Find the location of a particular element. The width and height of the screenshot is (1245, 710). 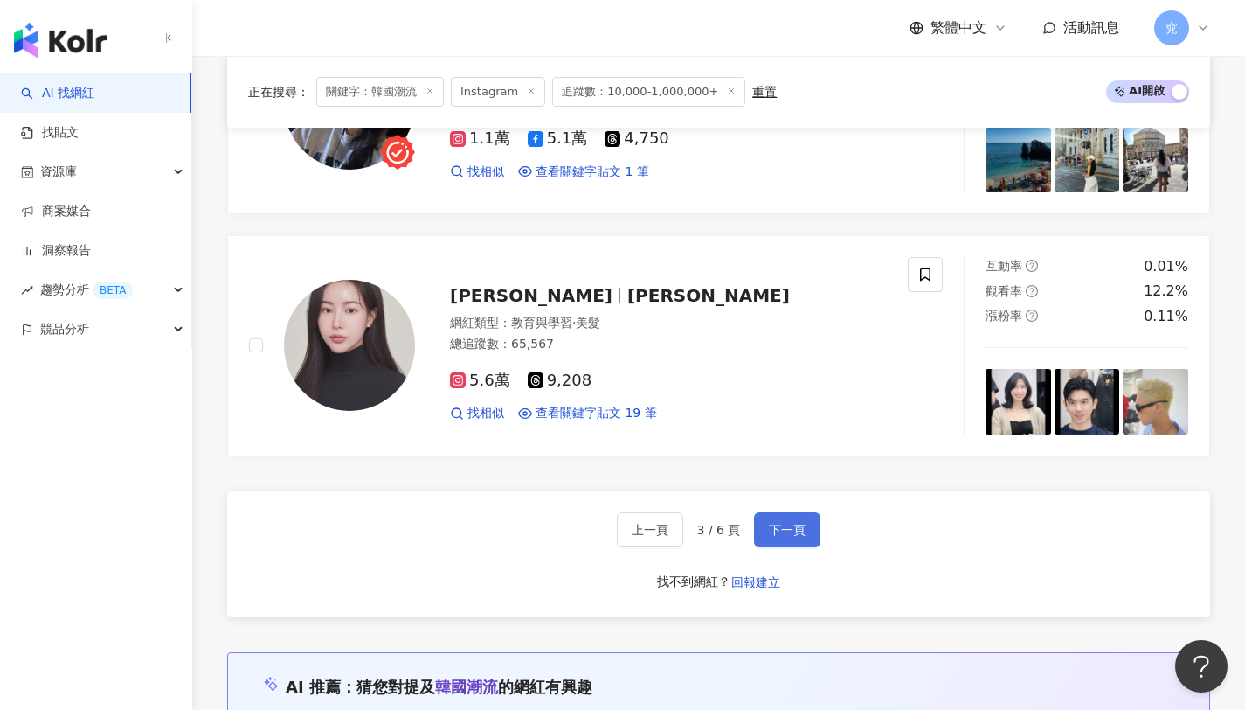

span: 美髮 is located at coordinates (588, 323).